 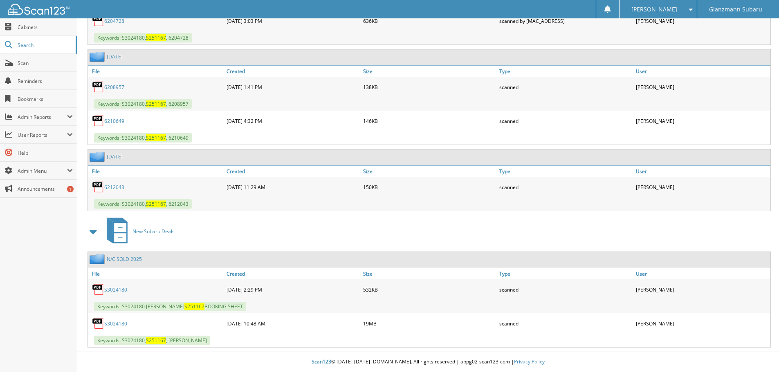 What do you see at coordinates (429, 324) in the screenshot?
I see `div: 19MB` at bounding box center [429, 324].